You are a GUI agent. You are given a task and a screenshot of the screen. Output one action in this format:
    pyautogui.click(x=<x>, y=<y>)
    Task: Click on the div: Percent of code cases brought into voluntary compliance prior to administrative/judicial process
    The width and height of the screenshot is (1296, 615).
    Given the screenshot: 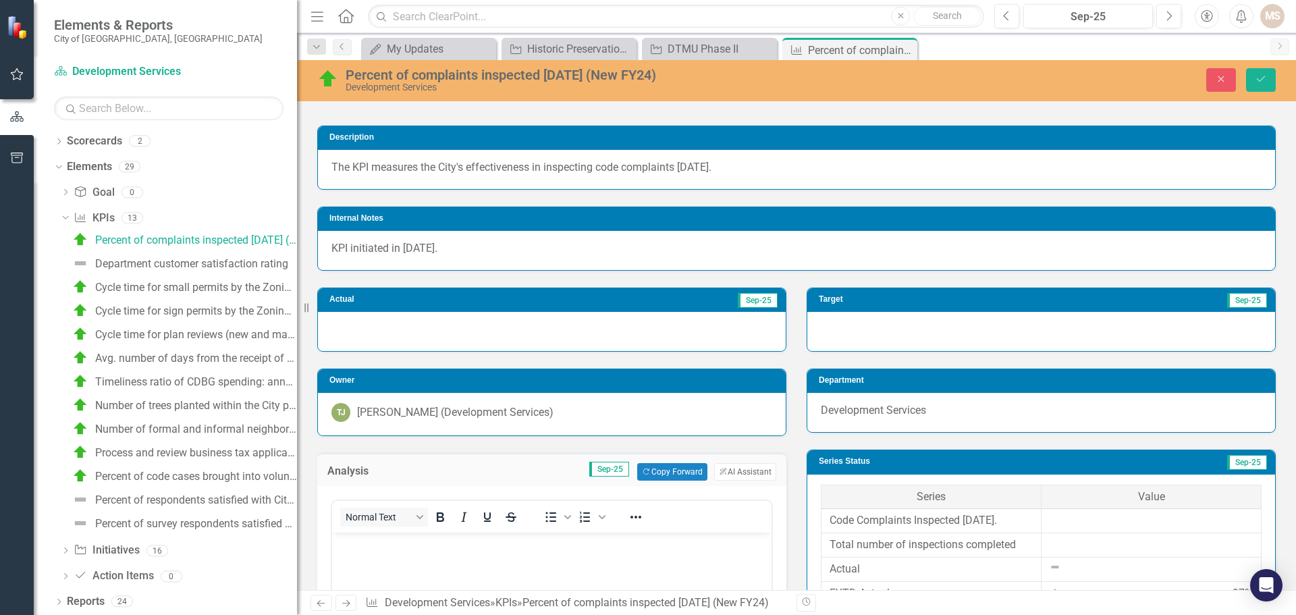 What is the action you would take?
    pyautogui.click(x=196, y=477)
    